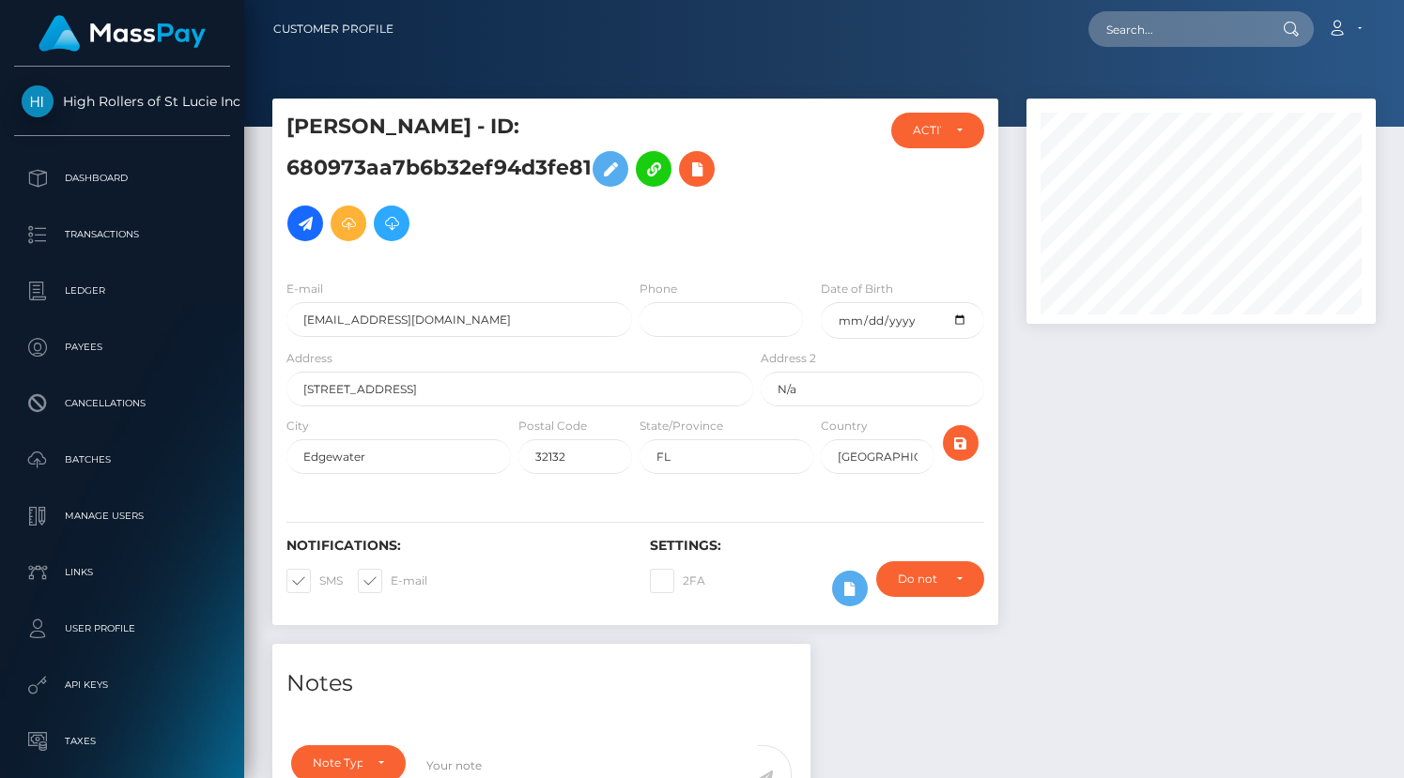 The image size is (1404, 778). I want to click on p: Payees, so click(122, 347).